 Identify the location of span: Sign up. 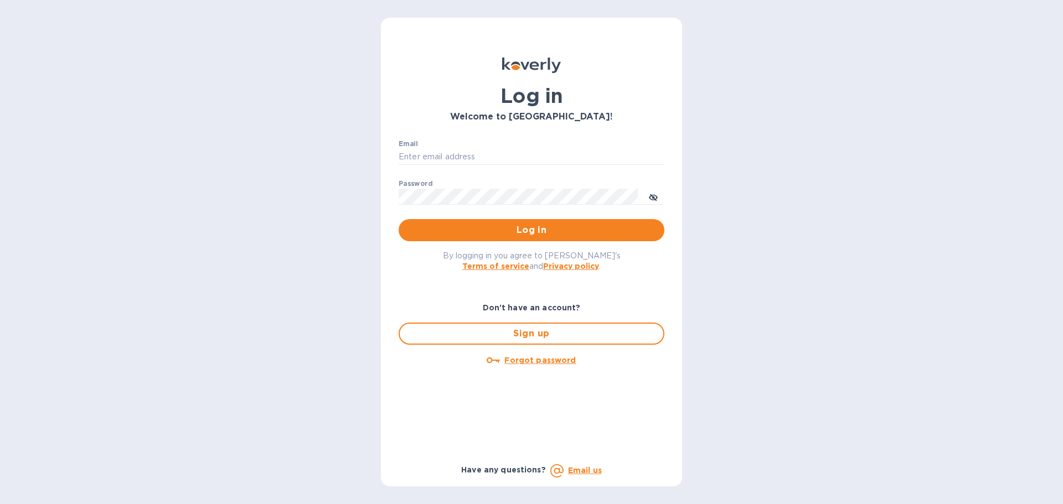
(531, 334).